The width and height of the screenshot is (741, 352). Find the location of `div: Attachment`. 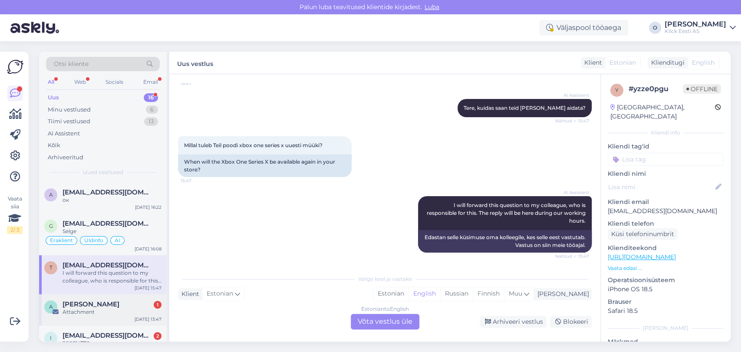

div: Attachment is located at coordinates (112, 312).